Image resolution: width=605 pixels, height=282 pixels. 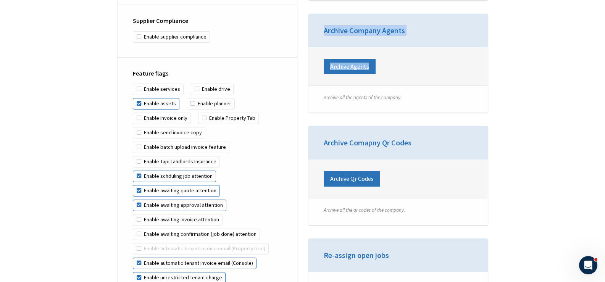 I want to click on label: Enable supplier compliance, so click(x=172, y=37).